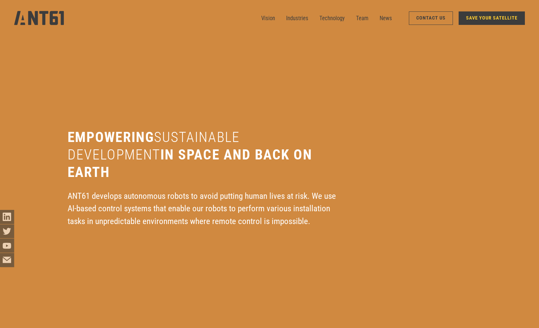  I want to click on a: Contact Us, so click(431, 18).